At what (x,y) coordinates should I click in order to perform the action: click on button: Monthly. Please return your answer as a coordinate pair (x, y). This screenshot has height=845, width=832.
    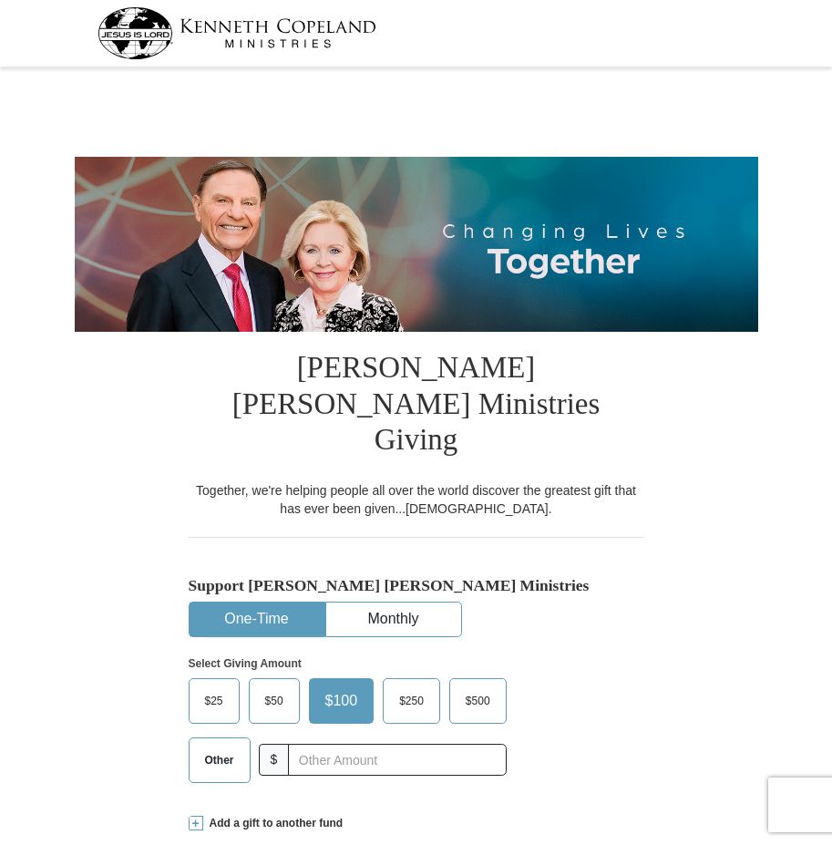
    Looking at the image, I should click on (394, 619).